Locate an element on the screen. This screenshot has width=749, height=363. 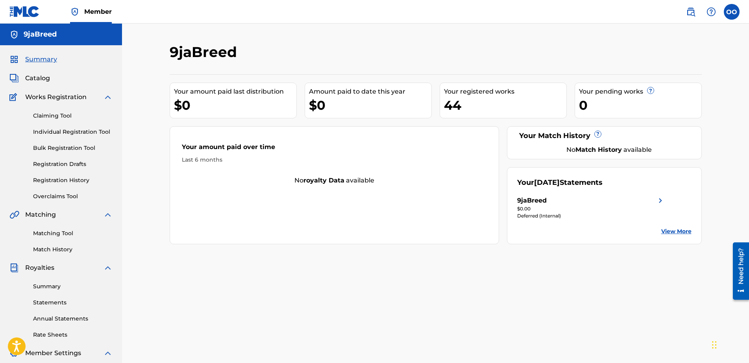
div: Your amount paid last distribution is located at coordinates (235, 92).